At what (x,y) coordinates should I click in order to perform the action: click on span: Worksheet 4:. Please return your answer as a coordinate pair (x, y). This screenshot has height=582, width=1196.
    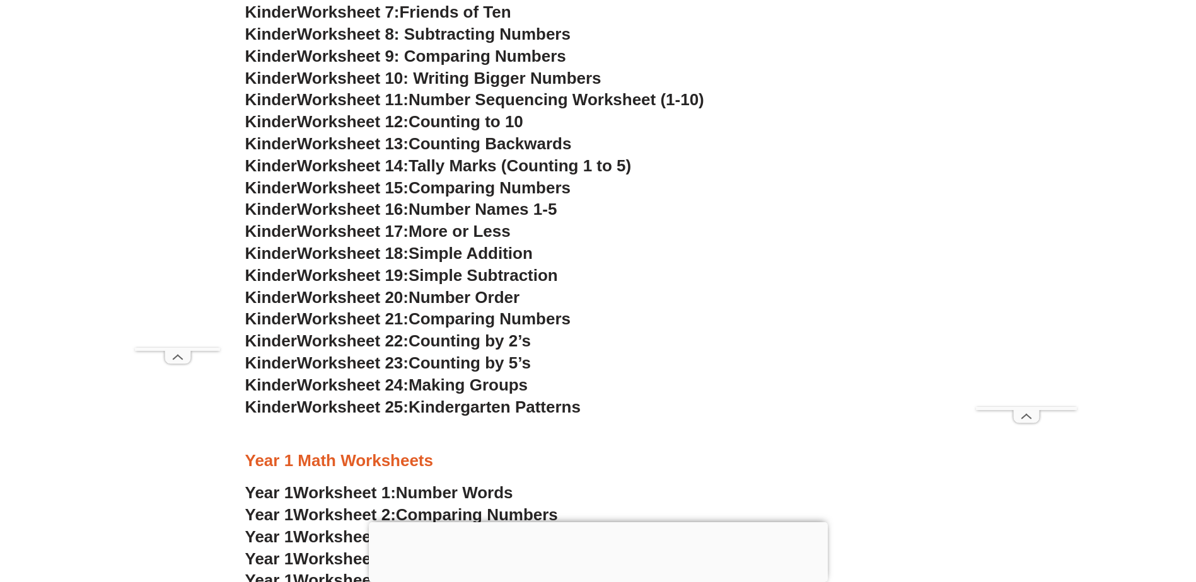
    Looking at the image, I should click on (344, 559).